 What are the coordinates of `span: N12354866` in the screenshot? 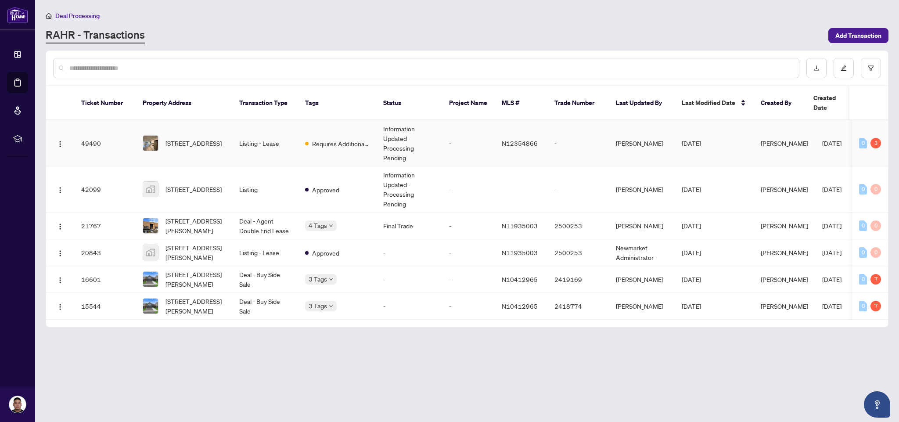 It's located at (520, 143).